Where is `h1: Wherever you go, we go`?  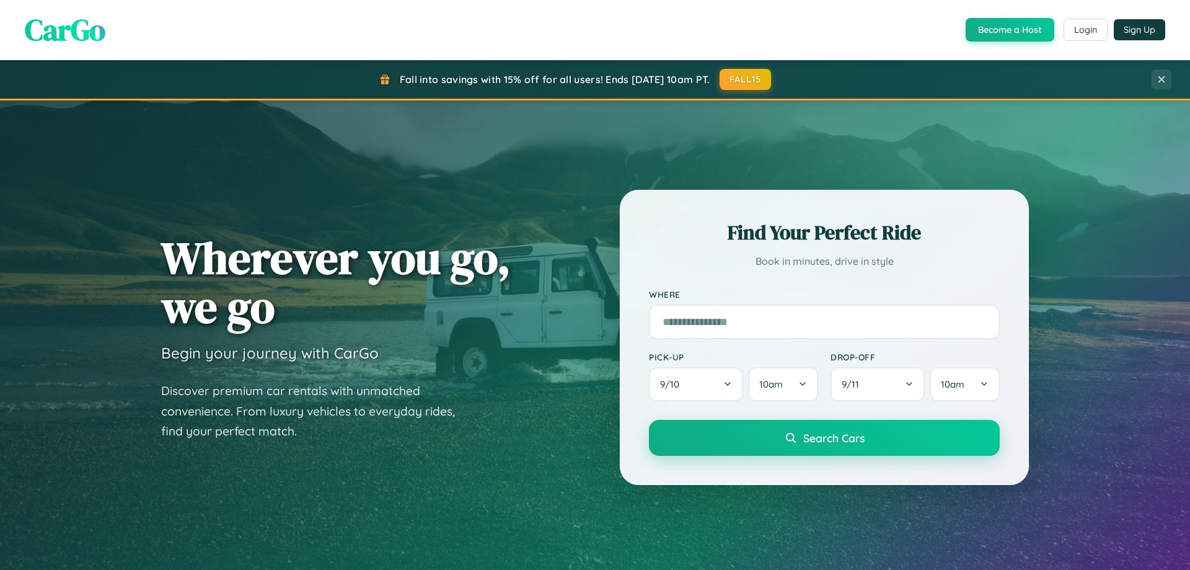
h1: Wherever you go, we go is located at coordinates (336, 282).